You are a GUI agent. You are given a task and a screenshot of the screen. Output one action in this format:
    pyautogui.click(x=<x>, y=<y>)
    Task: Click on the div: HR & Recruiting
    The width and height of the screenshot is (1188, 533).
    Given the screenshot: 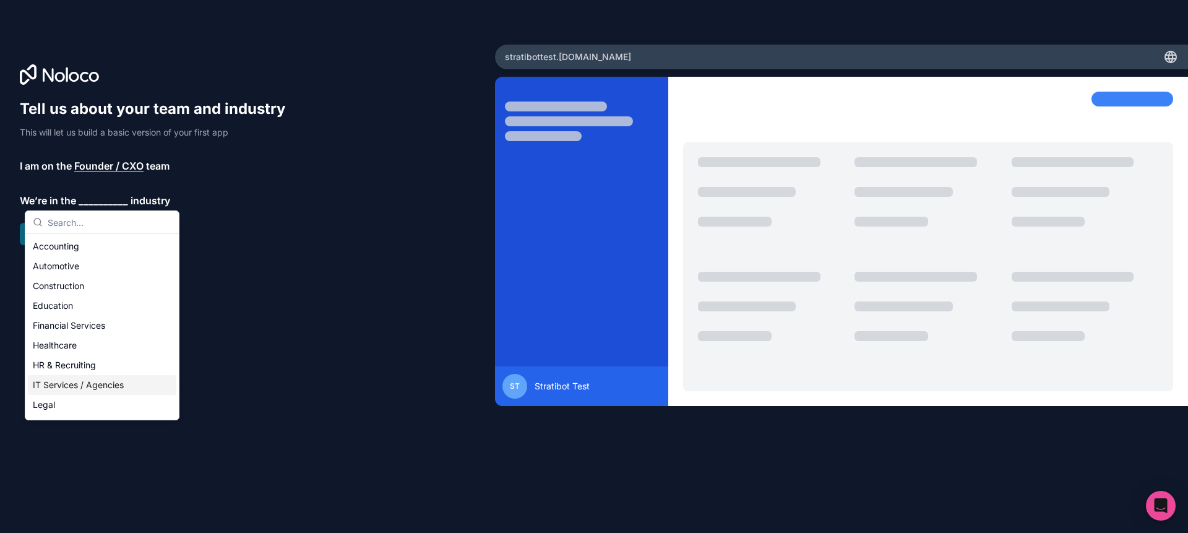 What is the action you would take?
    pyautogui.click(x=102, y=365)
    